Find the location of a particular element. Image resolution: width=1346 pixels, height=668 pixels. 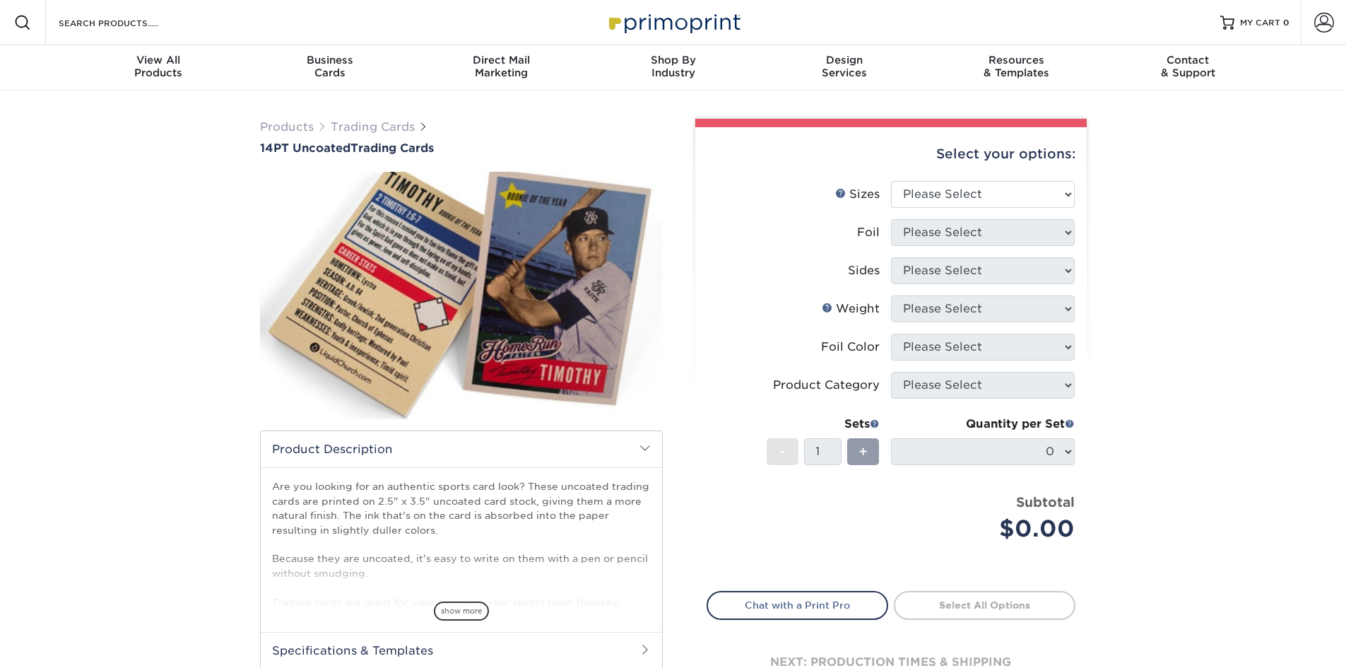

div: Foil is located at coordinates (868, 232).